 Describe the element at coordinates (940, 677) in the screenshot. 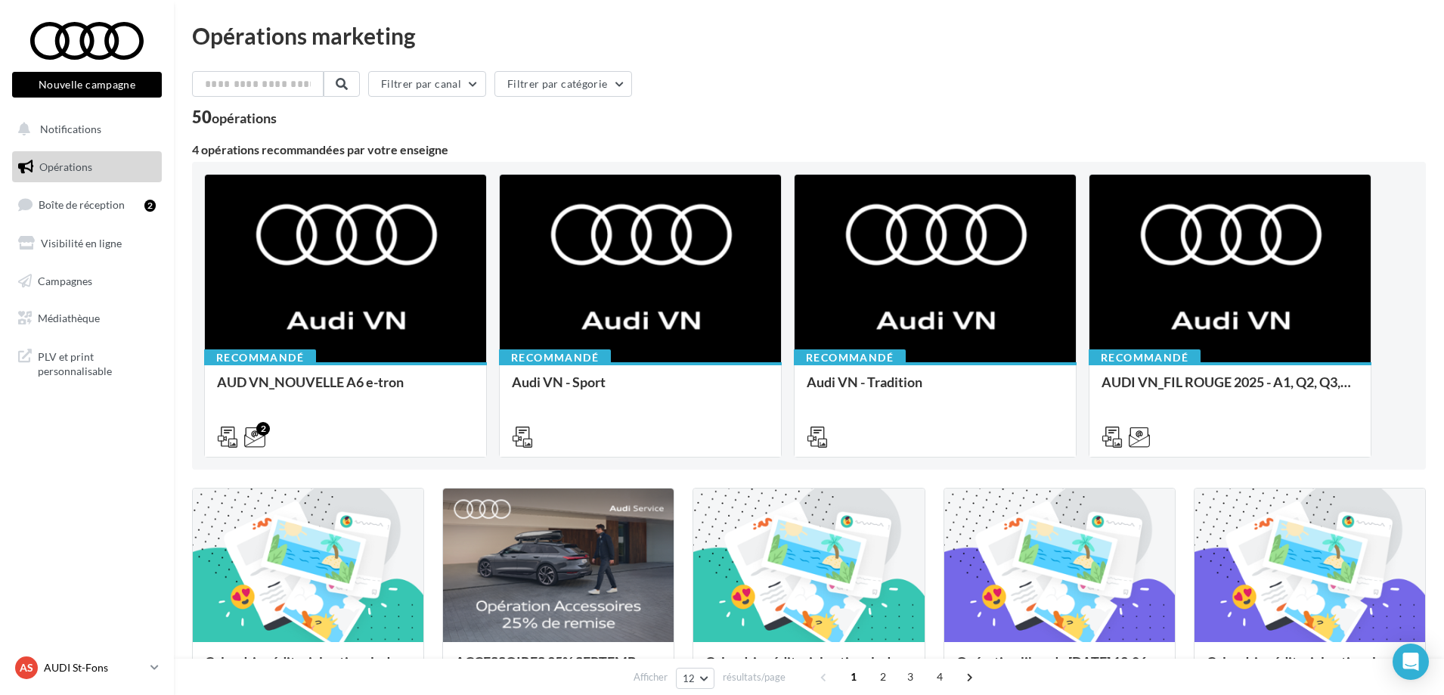

I see `span: 4` at that location.